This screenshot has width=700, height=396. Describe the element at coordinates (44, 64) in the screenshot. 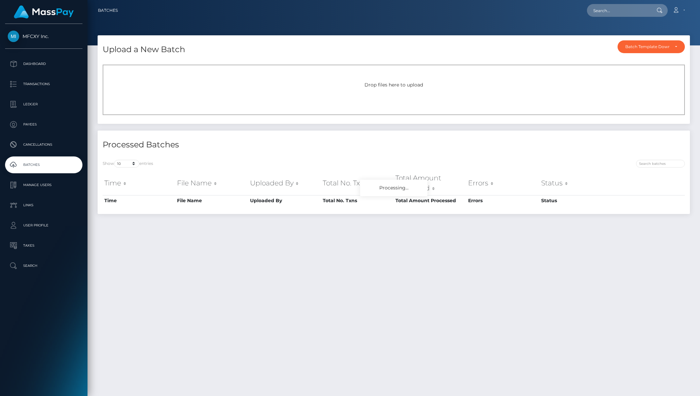

I see `p: Dashboard` at that location.